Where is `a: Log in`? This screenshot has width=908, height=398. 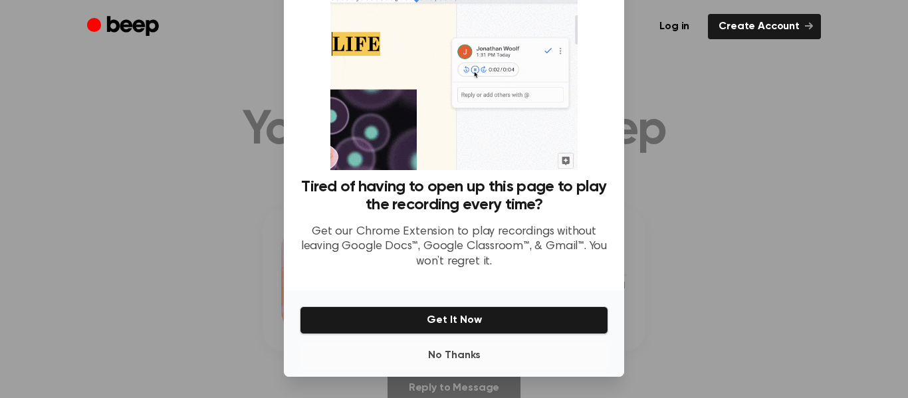 a: Log in is located at coordinates (674, 27).